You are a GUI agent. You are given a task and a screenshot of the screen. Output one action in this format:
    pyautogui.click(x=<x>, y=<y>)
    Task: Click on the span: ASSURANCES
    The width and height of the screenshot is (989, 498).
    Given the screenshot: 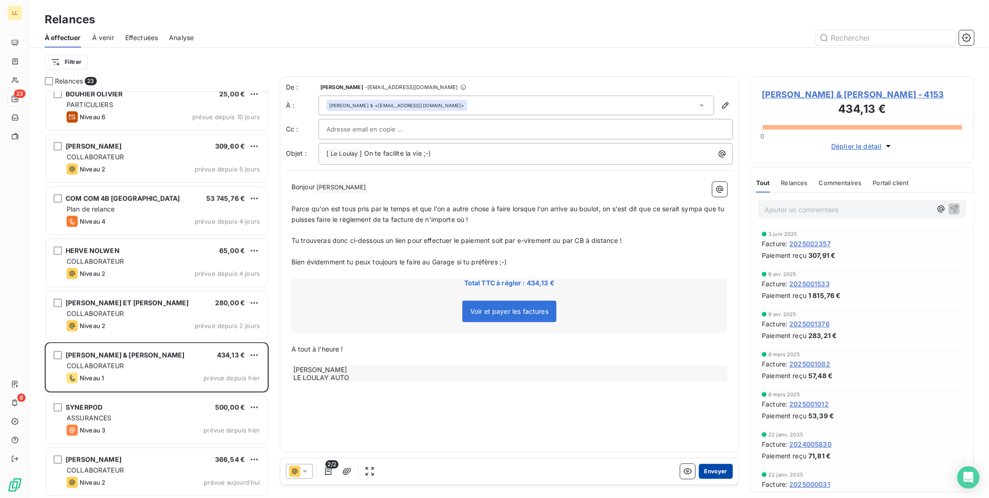 What is the action you would take?
    pyautogui.click(x=89, y=417)
    